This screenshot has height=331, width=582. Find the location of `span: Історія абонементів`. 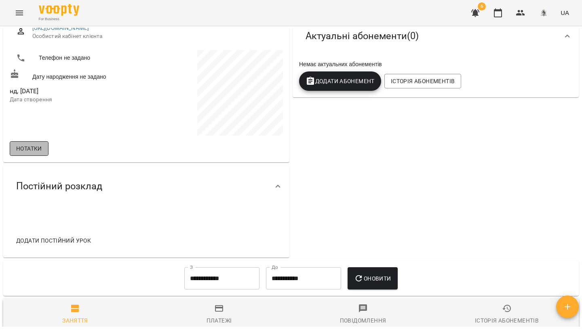

span: Історія абонементів is located at coordinates (423, 81).